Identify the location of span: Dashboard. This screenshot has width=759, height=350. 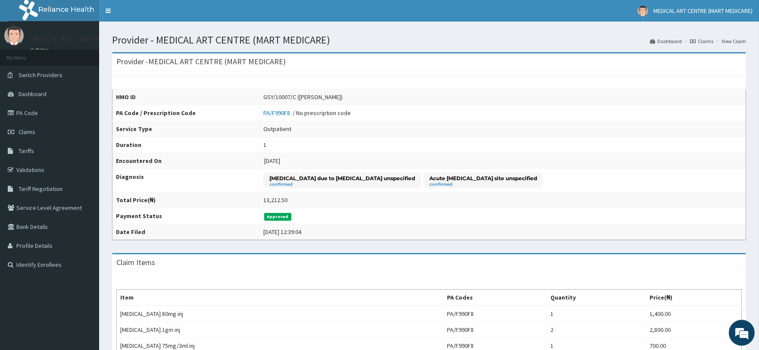
(32, 94).